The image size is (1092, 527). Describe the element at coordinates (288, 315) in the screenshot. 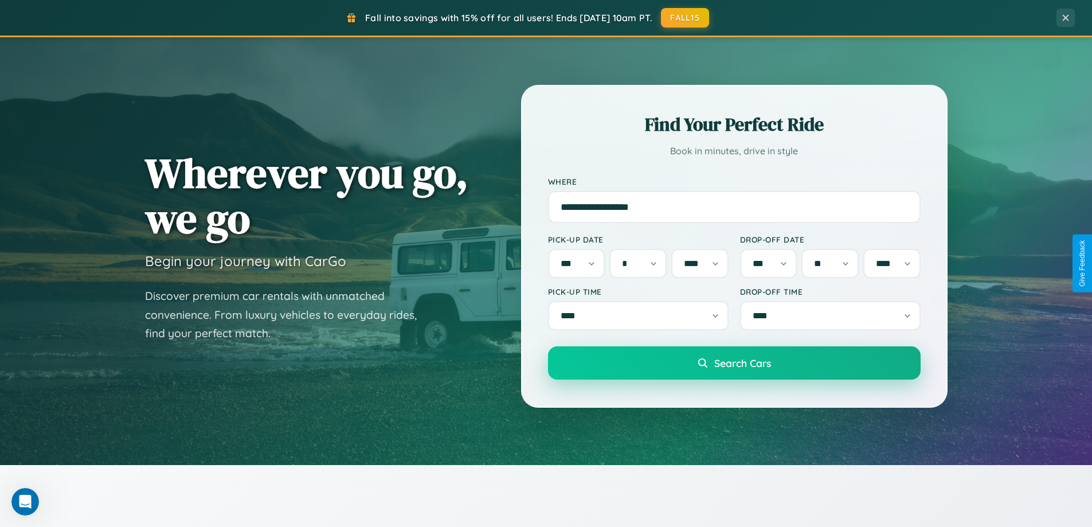

I see `p: Discover premium car rentals with unmatched convenience. From luxury vehicles to everyday rides, ...` at that location.